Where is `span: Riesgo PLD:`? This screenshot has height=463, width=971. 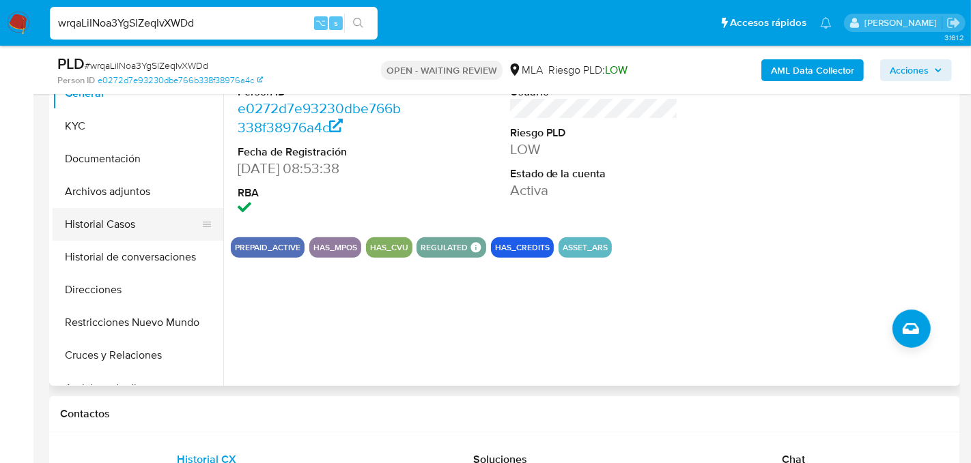 span: Riesgo PLD: is located at coordinates (588, 70).